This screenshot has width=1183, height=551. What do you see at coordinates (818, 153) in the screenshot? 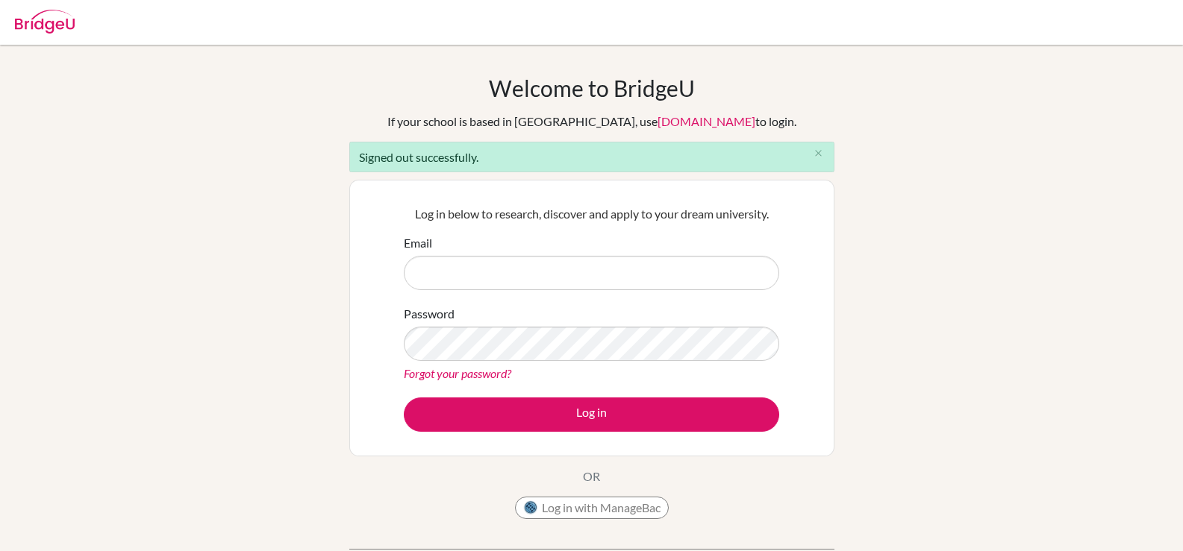
I see `i: close` at bounding box center [818, 153].